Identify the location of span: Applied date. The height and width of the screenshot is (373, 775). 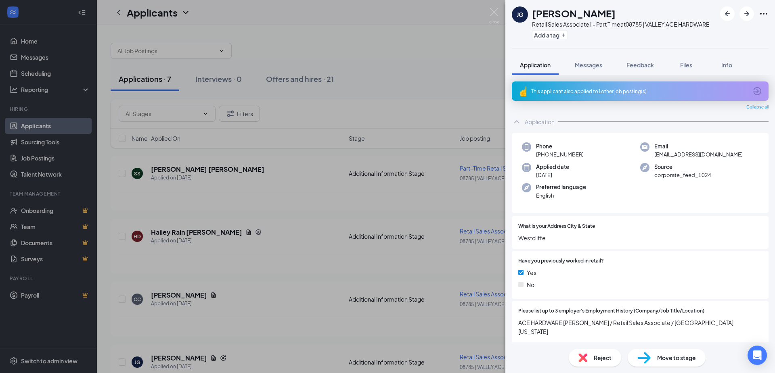
(552, 167).